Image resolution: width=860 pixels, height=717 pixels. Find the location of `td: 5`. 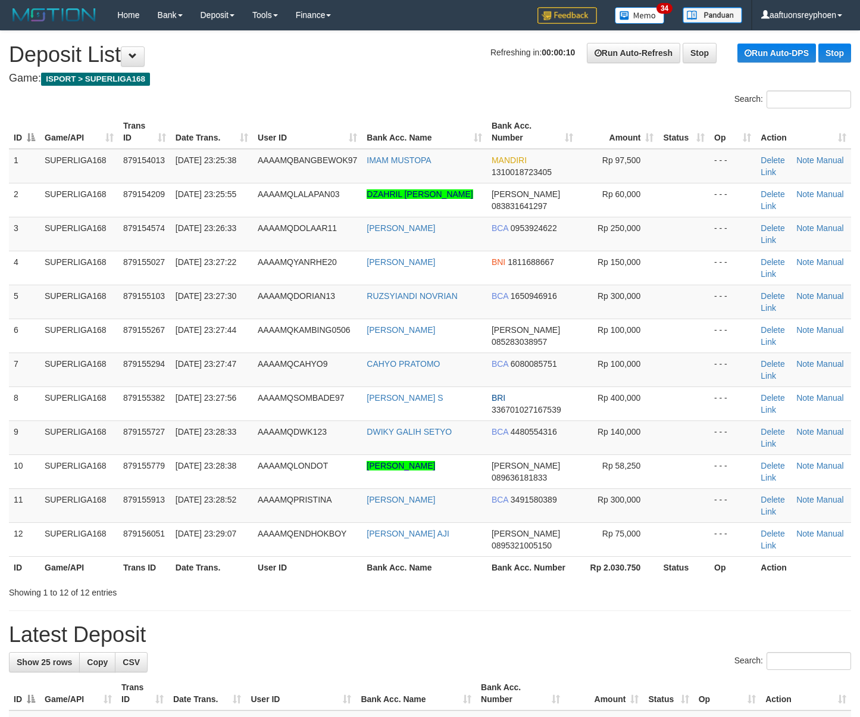

td: 5 is located at coordinates (24, 301).